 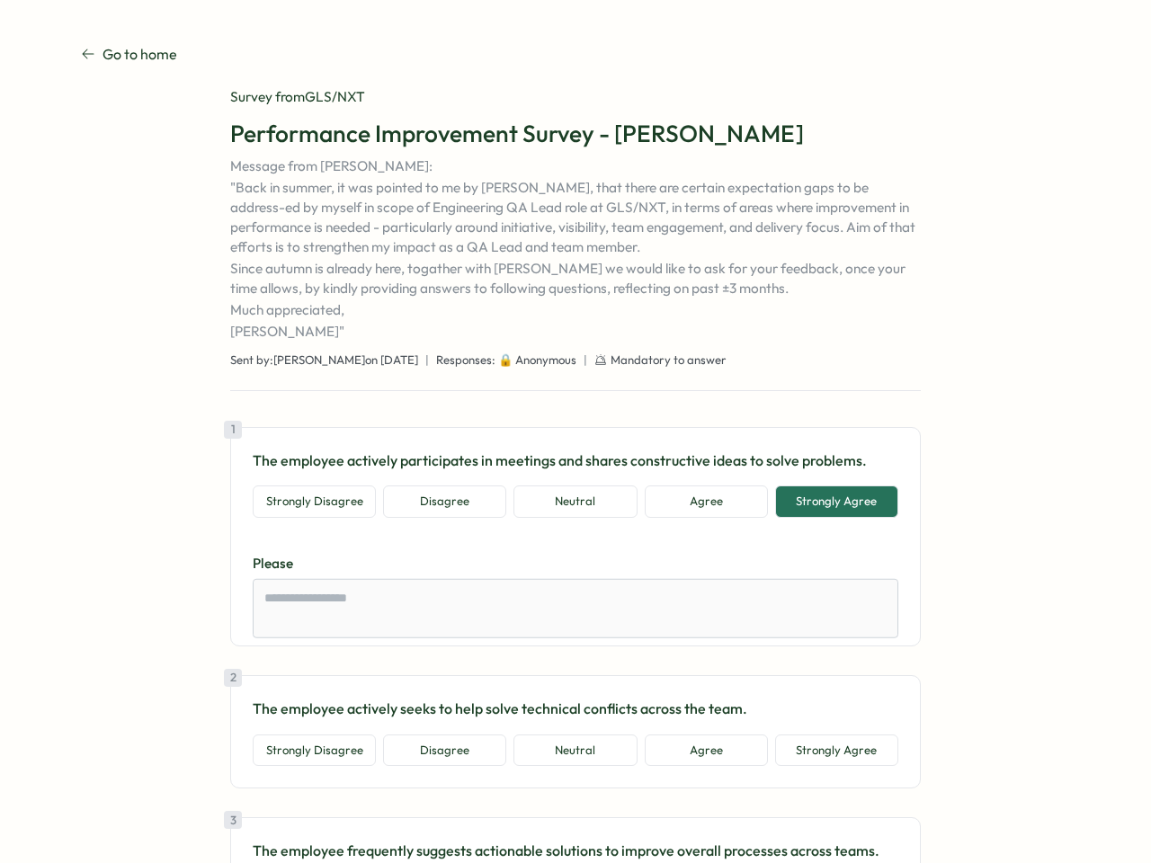 What do you see at coordinates (506, 361) in the screenshot?
I see `span: Responses: 🔒 Anonymous` at bounding box center [506, 361].